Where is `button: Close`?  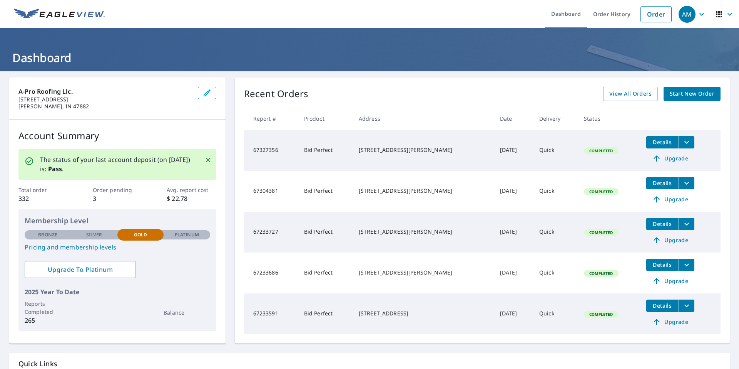
button: Close is located at coordinates (208, 160).